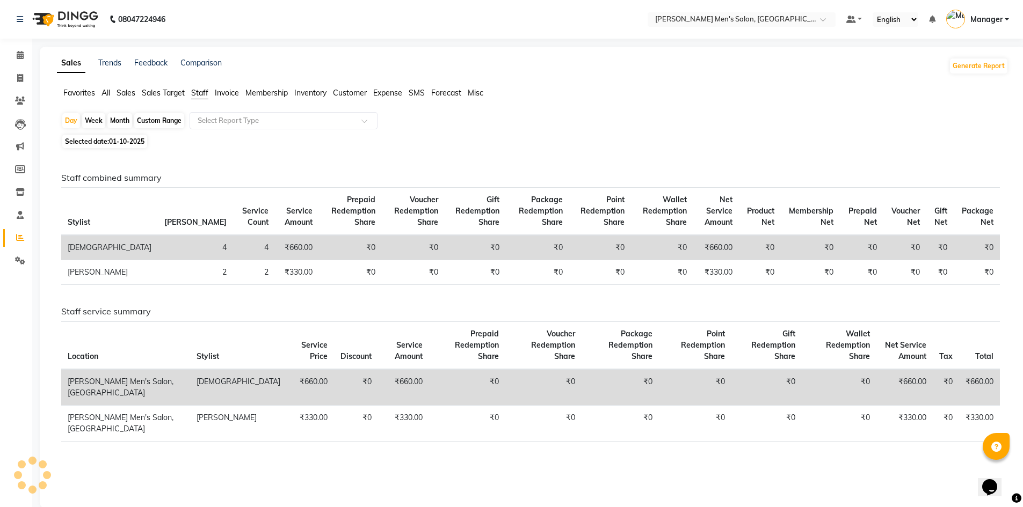 The height and width of the screenshot is (507, 1023). I want to click on span: SMS, so click(417, 93).